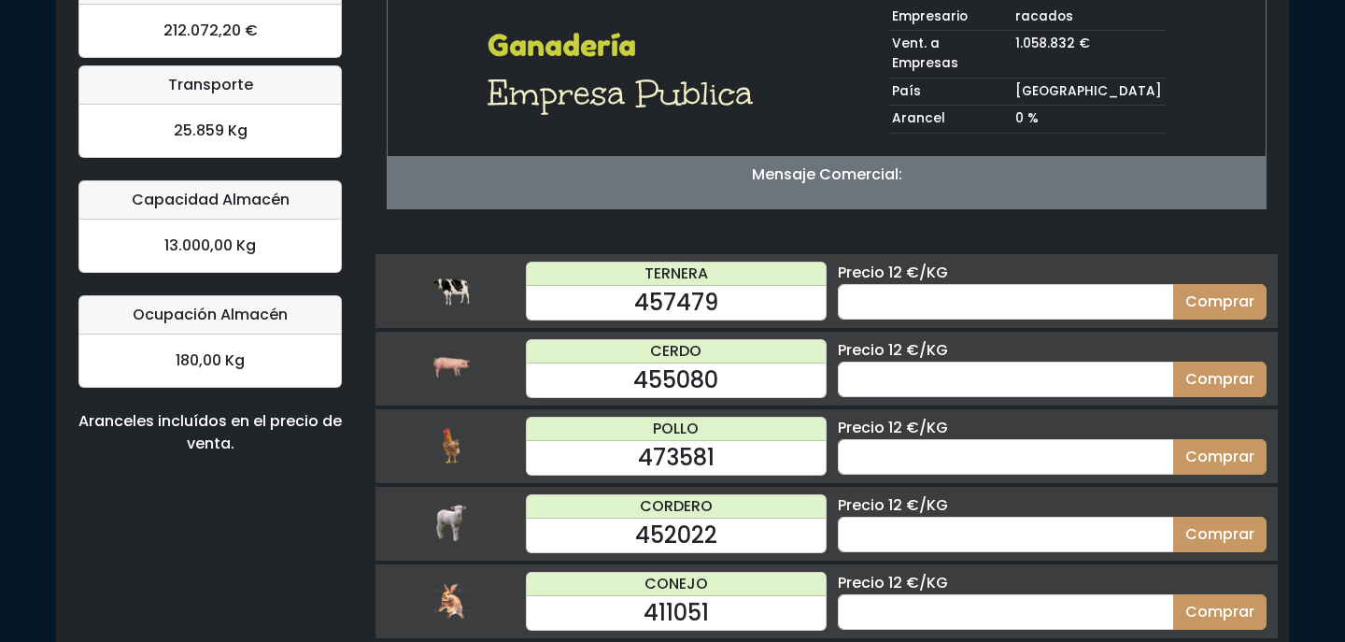  I want to click on div: 180,00 Kg, so click(210, 360).